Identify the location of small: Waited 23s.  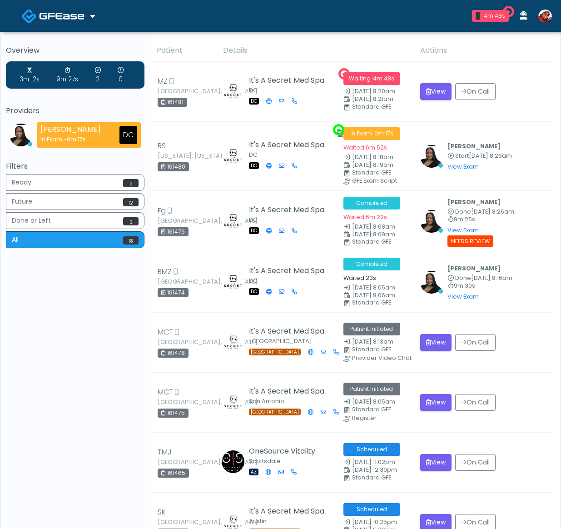
(360, 278).